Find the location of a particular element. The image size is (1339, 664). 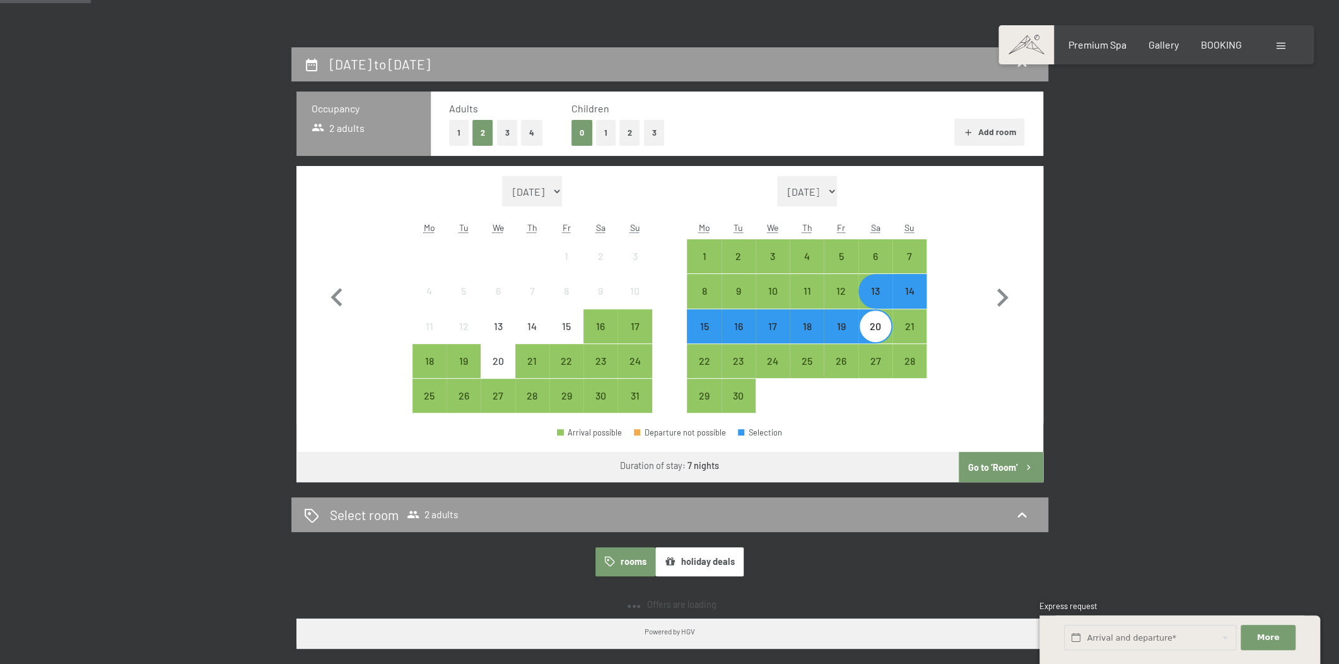

div: 5 is located at coordinates (464, 302).